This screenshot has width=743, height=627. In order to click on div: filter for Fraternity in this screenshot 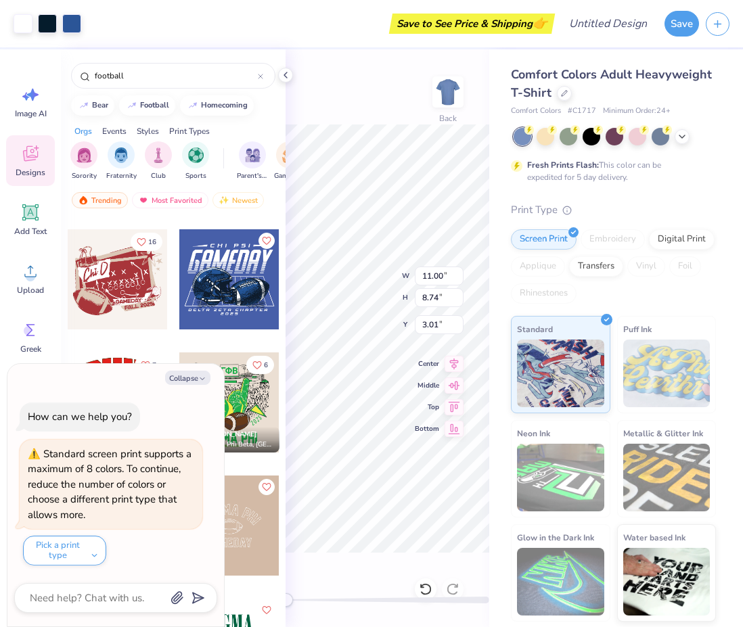, I will do `click(121, 161)`.